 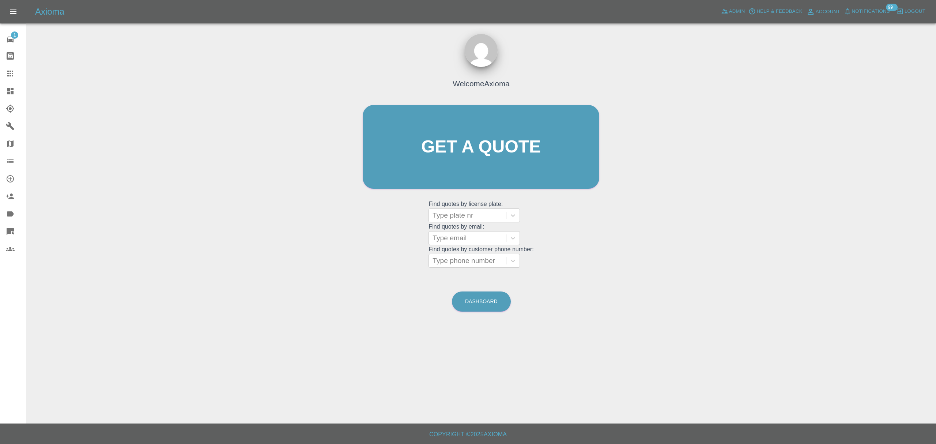 I want to click on span: Notifications, so click(x=871, y=11).